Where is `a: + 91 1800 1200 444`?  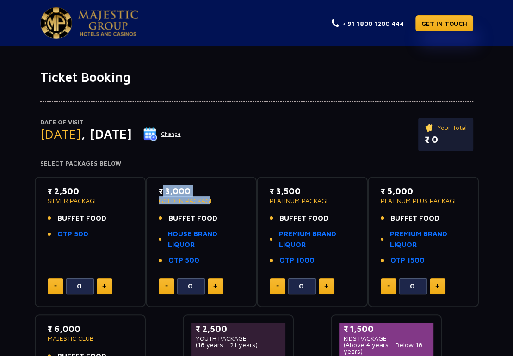
a: + 91 1800 1200 444 is located at coordinates (367, 23).